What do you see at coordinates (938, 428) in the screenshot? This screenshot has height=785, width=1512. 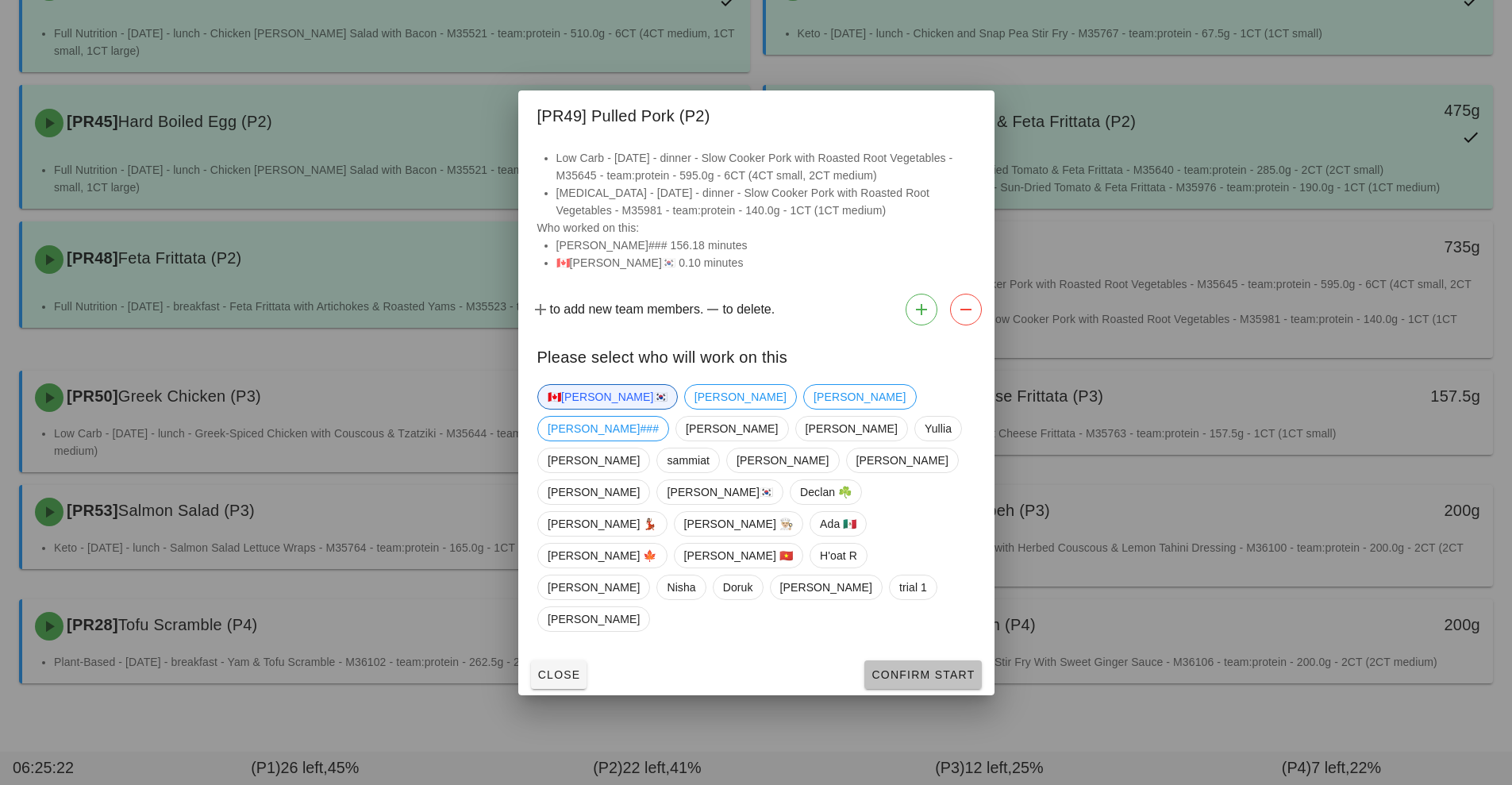 I see `span: Yullia` at bounding box center [938, 428].